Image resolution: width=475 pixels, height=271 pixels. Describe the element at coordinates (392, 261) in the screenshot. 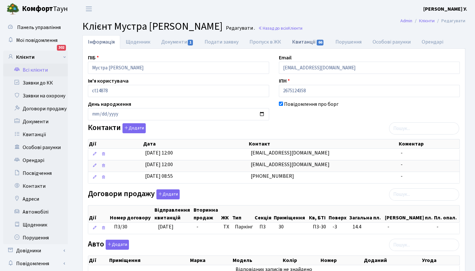

I see `th: Доданий` at that location.